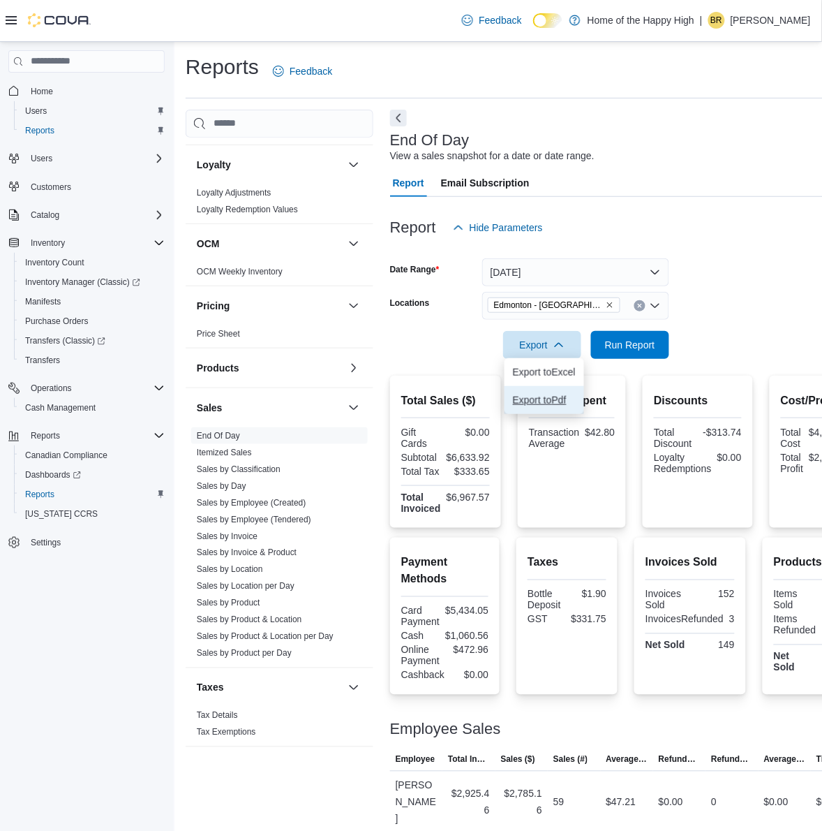  Describe the element at coordinates (82, 282) in the screenshot. I see `span: Inventory Manager (Classic)` at that location.